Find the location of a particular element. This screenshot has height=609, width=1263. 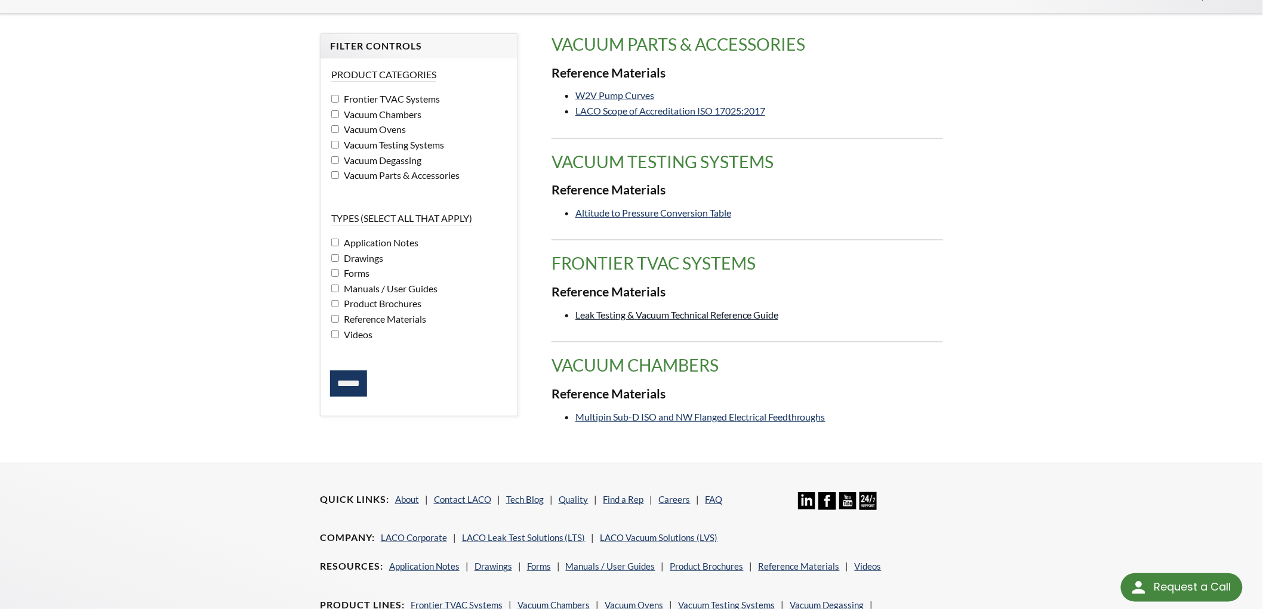

a: Product Brochures is located at coordinates (707, 566).